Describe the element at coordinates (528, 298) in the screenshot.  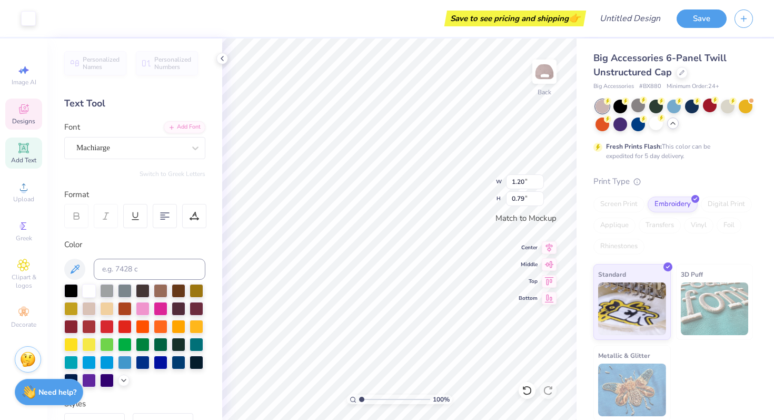
I see `span: Bottom` at that location.